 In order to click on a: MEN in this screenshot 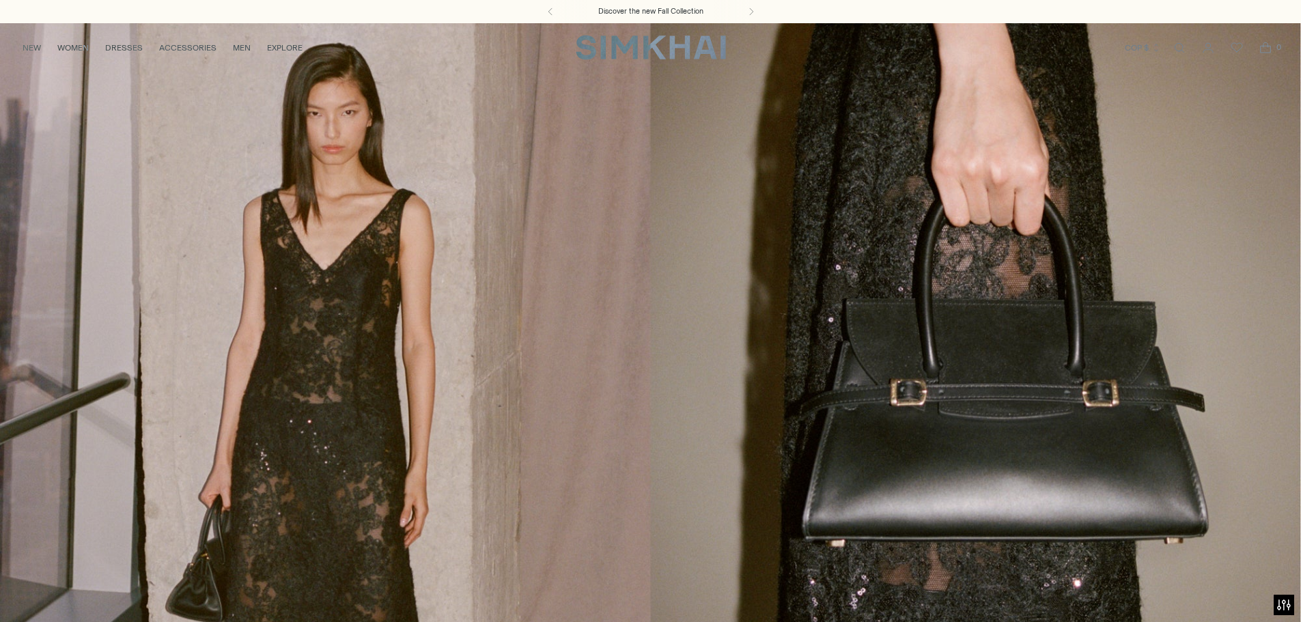, I will do `click(242, 48)`.